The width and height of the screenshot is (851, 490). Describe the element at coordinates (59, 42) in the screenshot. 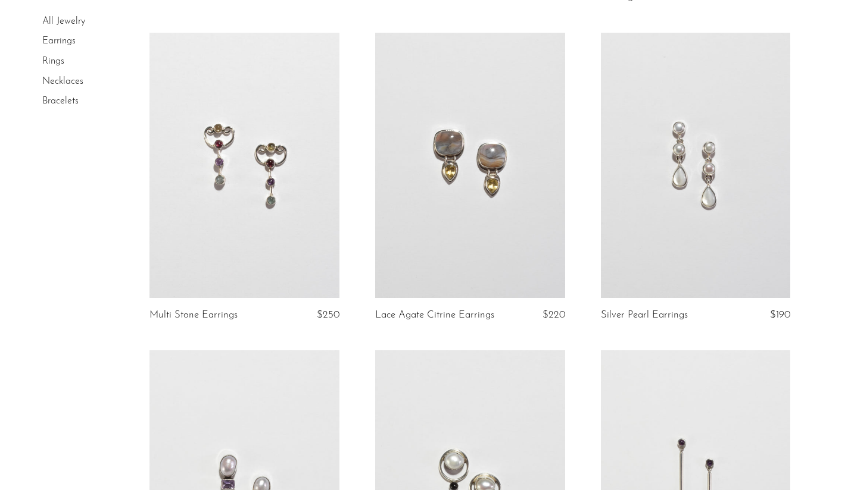

I see `a: Earrings` at that location.